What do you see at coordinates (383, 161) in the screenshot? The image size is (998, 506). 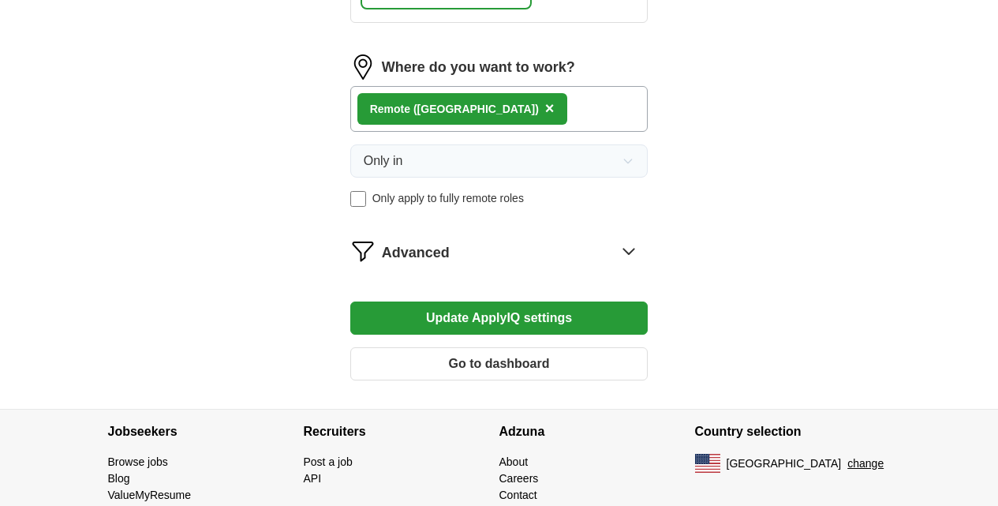 I see `span: Only in` at bounding box center [383, 161].